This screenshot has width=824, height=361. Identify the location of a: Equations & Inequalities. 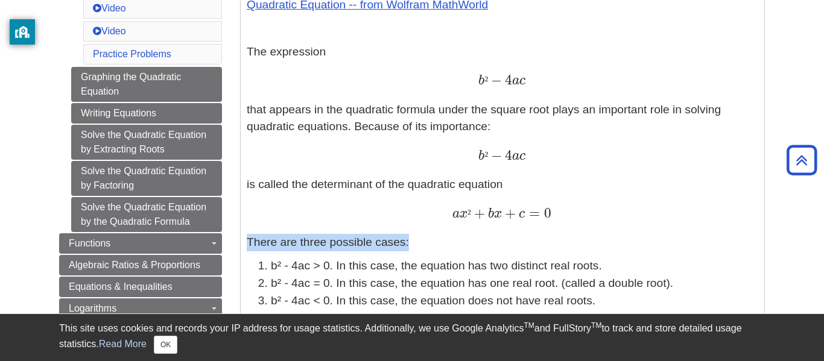
(141, 287).